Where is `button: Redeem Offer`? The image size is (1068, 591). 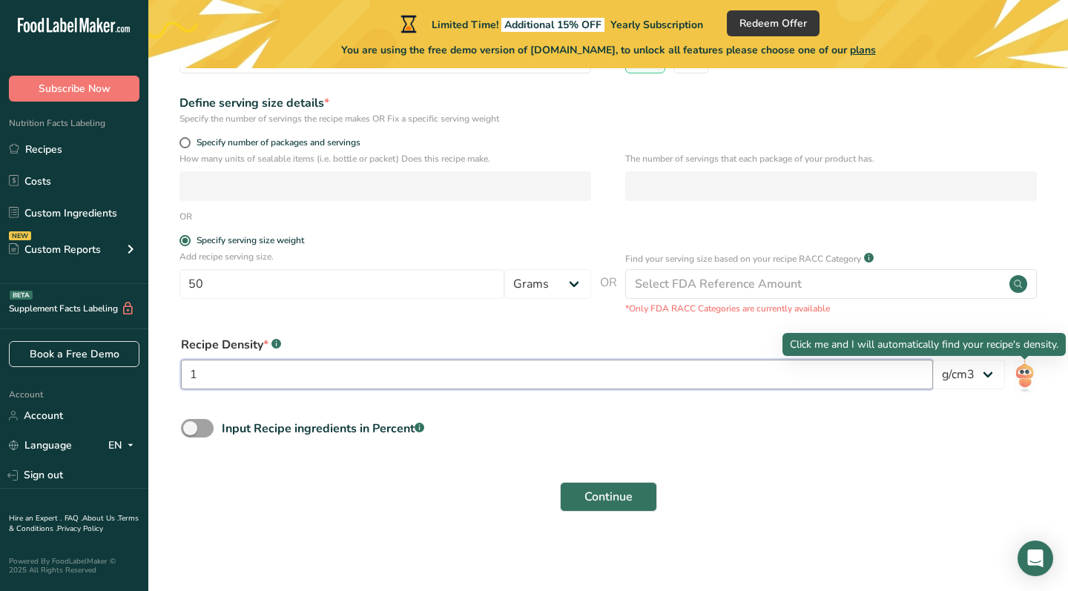 button: Redeem Offer is located at coordinates (773, 23).